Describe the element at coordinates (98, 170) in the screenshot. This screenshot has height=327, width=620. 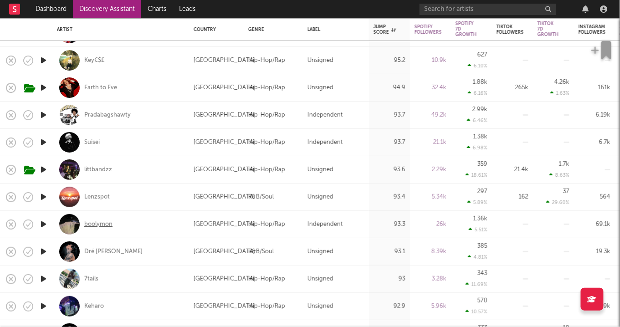
I see `div: littbandzz` at that location.